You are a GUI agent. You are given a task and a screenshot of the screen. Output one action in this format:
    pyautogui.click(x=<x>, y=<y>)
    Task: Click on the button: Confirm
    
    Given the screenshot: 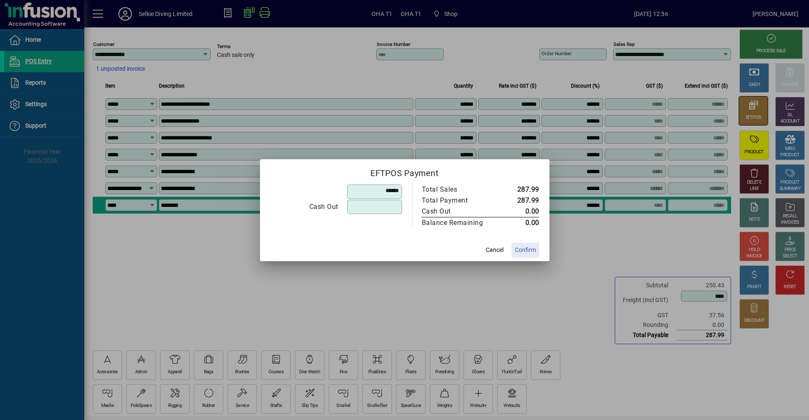 What is the action you would take?
    pyautogui.click(x=525, y=250)
    